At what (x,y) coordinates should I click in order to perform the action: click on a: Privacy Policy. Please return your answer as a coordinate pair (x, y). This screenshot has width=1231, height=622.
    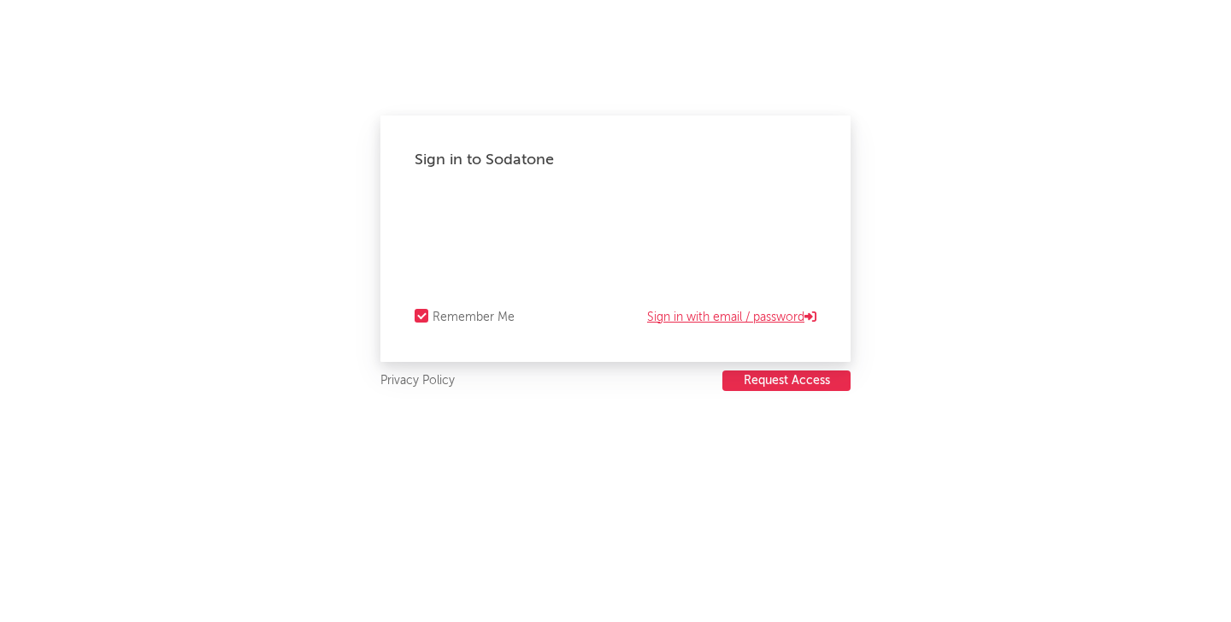
    Looking at the image, I should click on (417, 380).